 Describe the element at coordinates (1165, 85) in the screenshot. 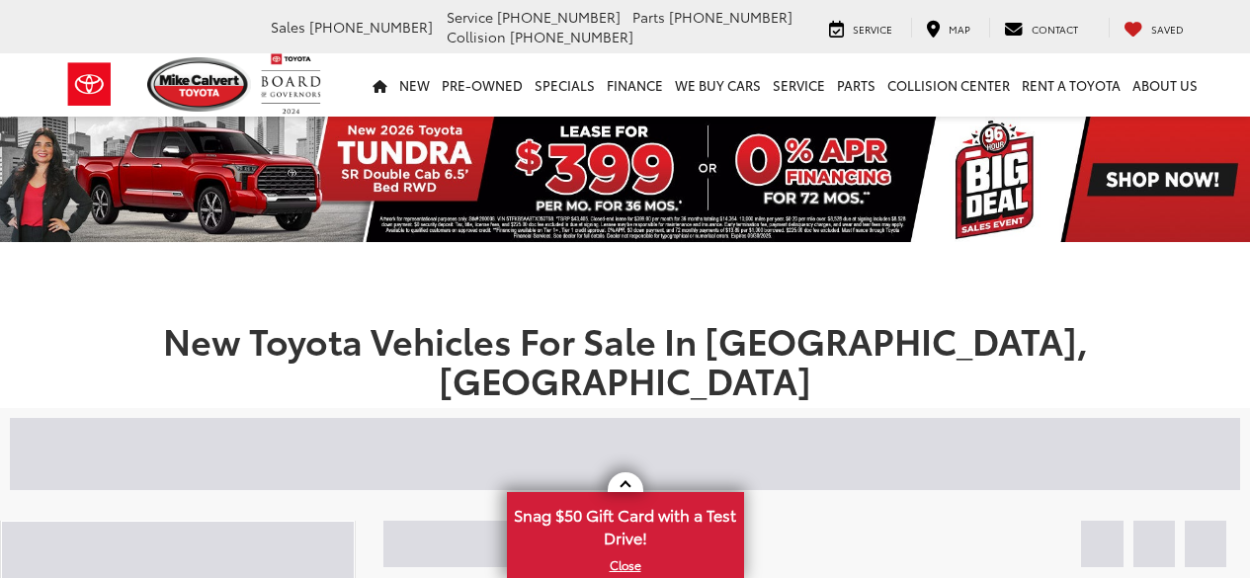

I see `a: About Us` at that location.